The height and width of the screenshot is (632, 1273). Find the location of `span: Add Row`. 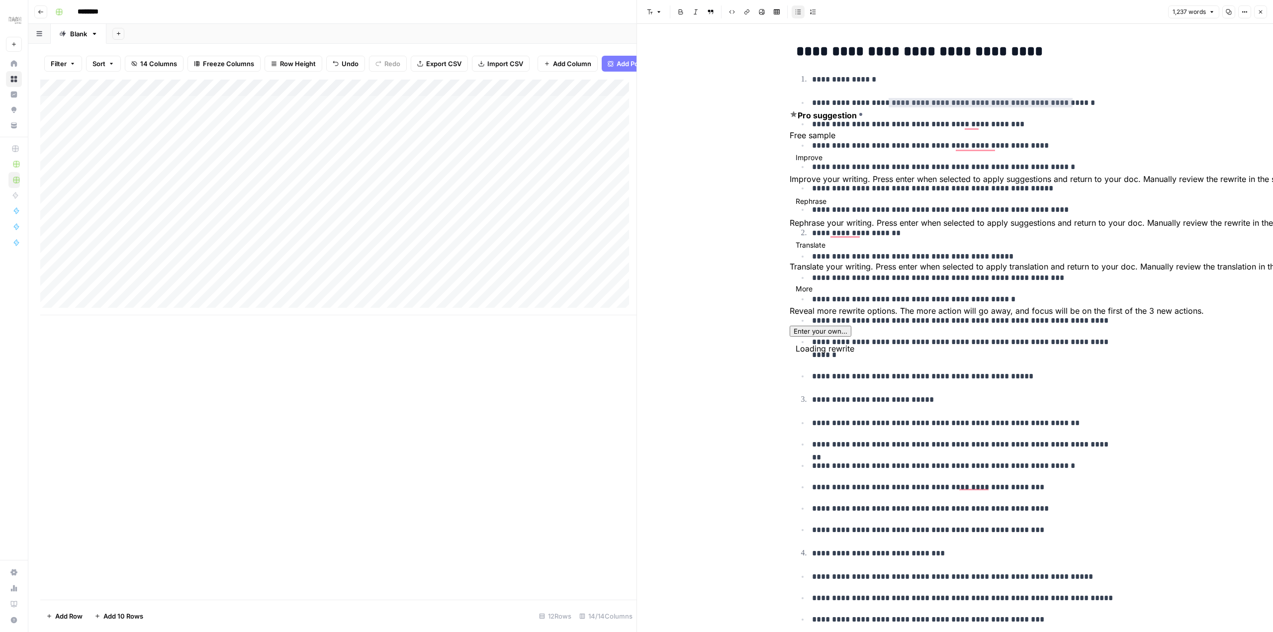

span: Add Row is located at coordinates (69, 616).